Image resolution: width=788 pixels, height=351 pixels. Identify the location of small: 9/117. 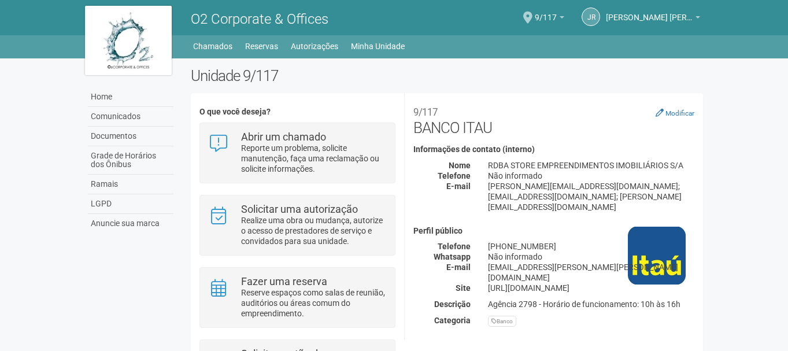
(425, 112).